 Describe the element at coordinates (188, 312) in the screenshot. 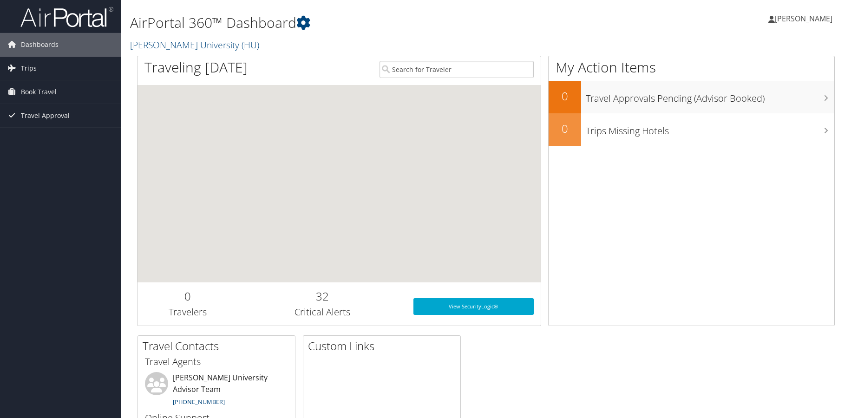

I see `h3: Travelers` at that location.